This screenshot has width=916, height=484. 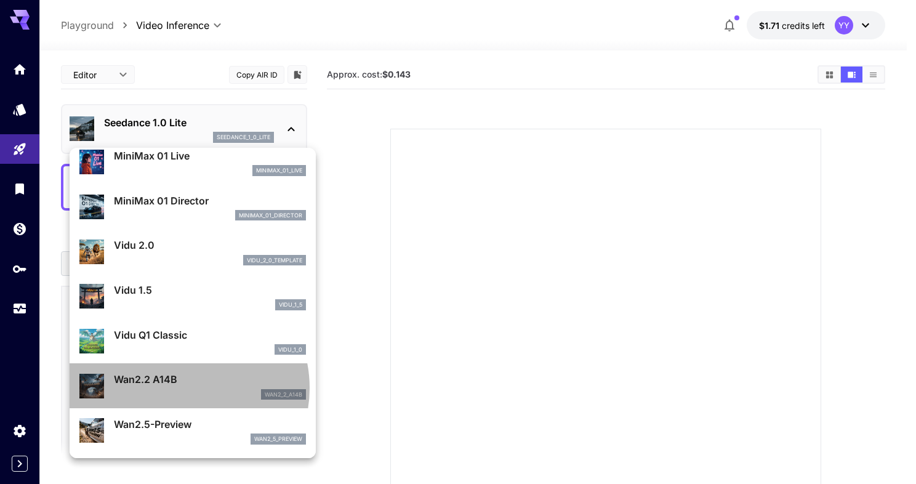 What do you see at coordinates (193, 341) in the screenshot?
I see `div: Vidu Q1 Classicvidu_1_0` at bounding box center [193, 341].